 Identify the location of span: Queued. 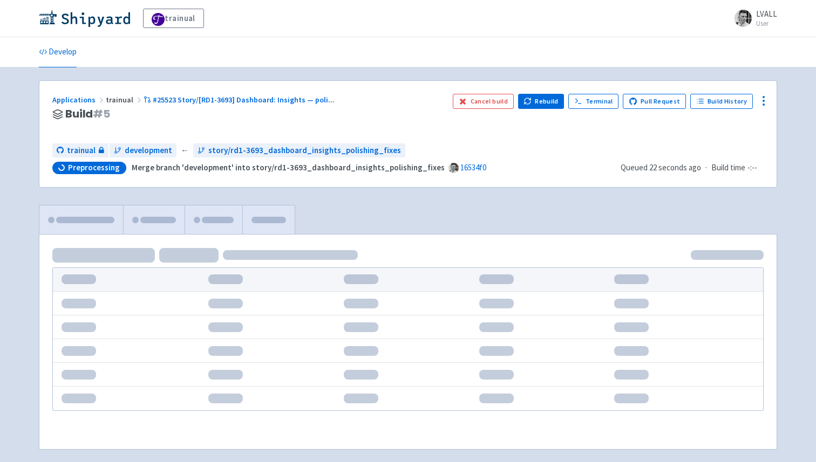
(661, 167).